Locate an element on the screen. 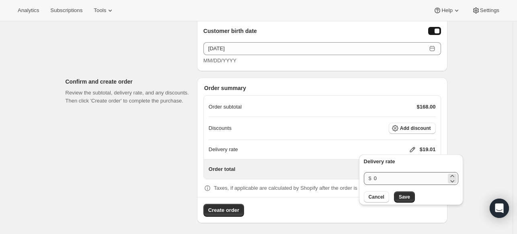 The width and height of the screenshot is (517, 234). button: Settings is located at coordinates (486, 10).